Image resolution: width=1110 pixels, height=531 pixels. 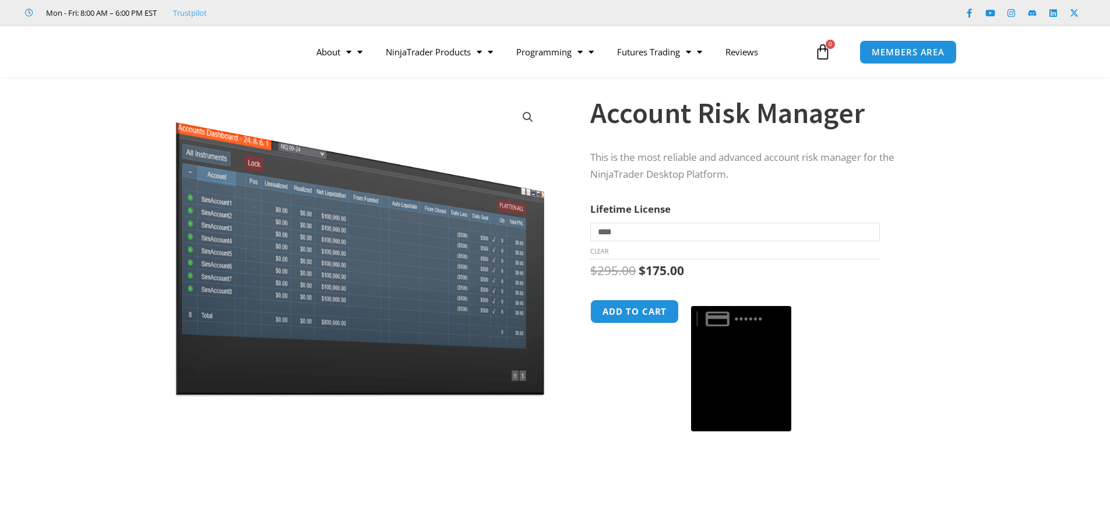 What do you see at coordinates (360, 247) in the screenshot?
I see `img: Screenshot 2024-08-26 15462845454` at bounding box center [360, 247].